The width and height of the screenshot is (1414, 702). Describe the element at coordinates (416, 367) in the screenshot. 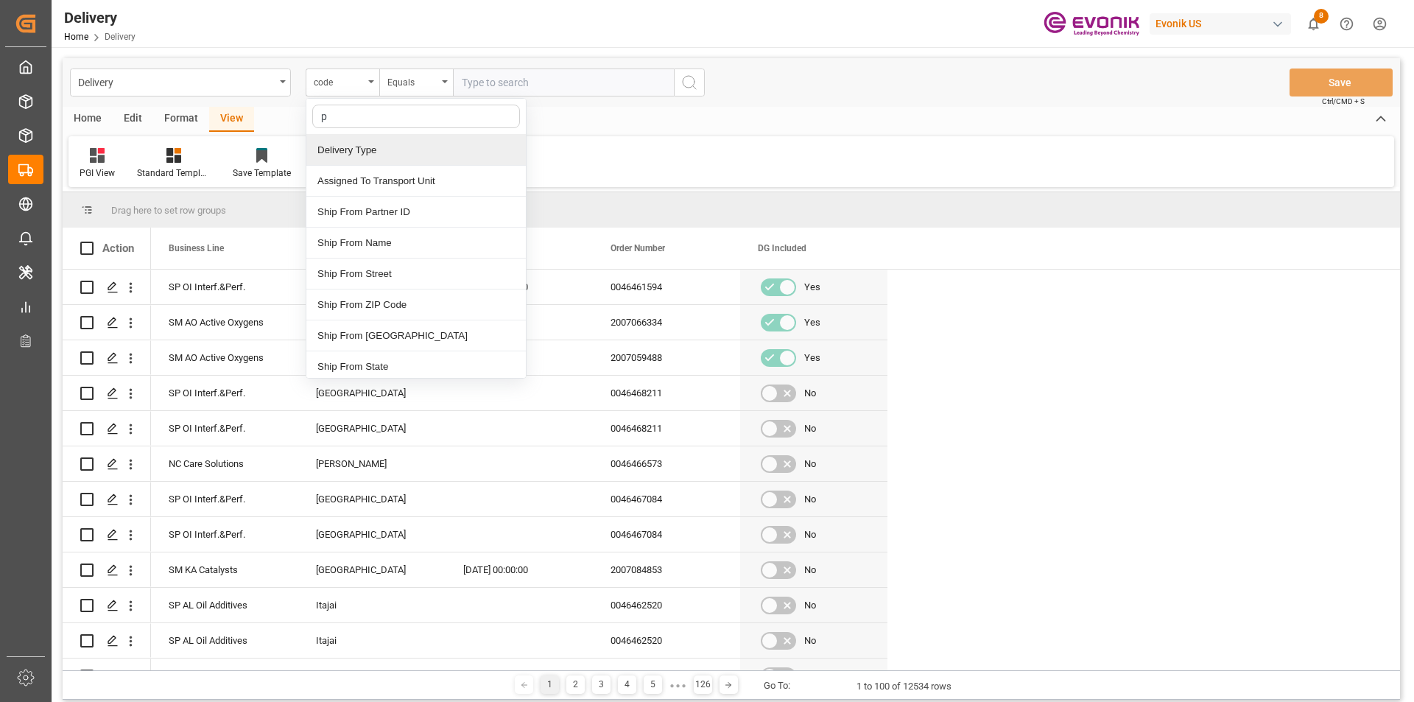

I see `div: Ship From State` at that location.